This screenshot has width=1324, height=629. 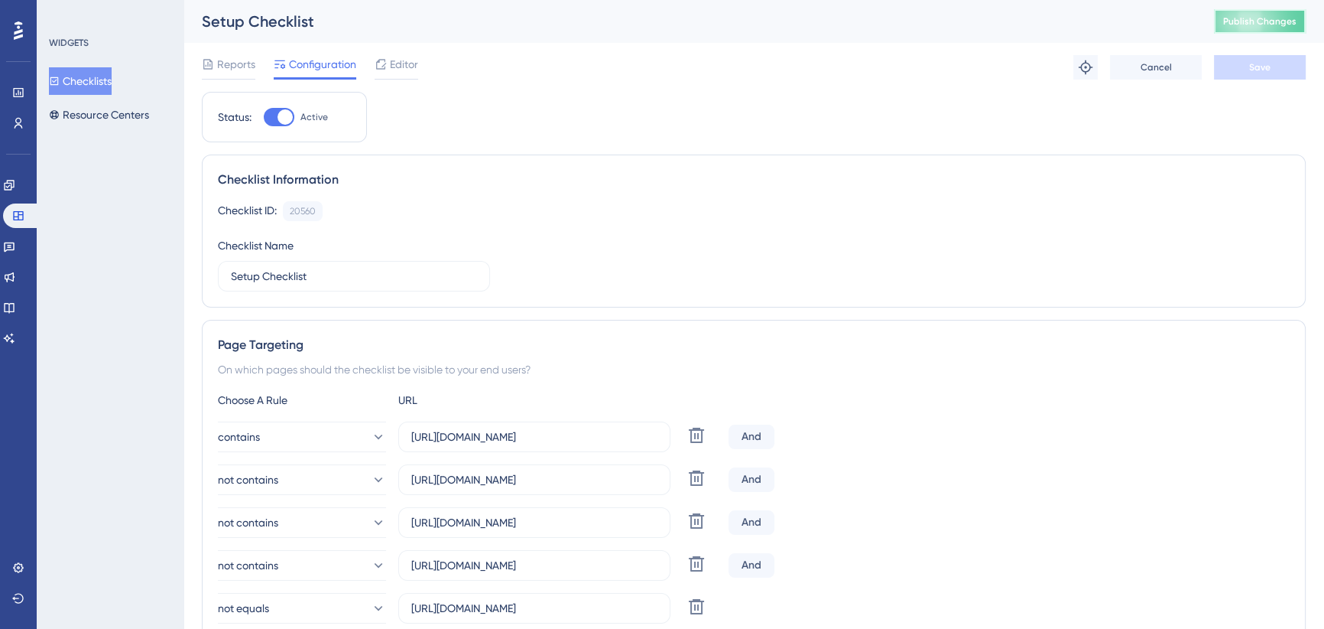 What do you see at coordinates (247, 211) in the screenshot?
I see `div: Checklist ID:` at bounding box center [247, 211].